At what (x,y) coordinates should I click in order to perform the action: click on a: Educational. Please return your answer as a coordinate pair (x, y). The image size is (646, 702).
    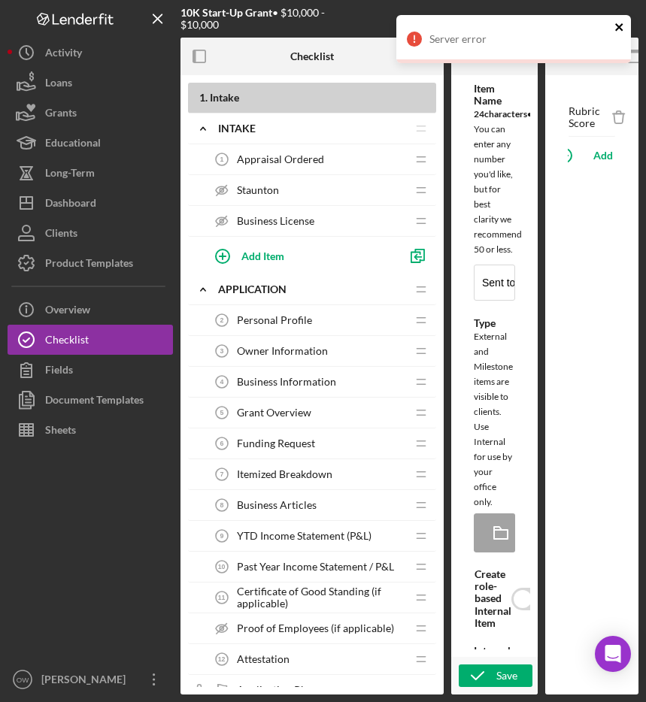
    Looking at the image, I should click on (90, 143).